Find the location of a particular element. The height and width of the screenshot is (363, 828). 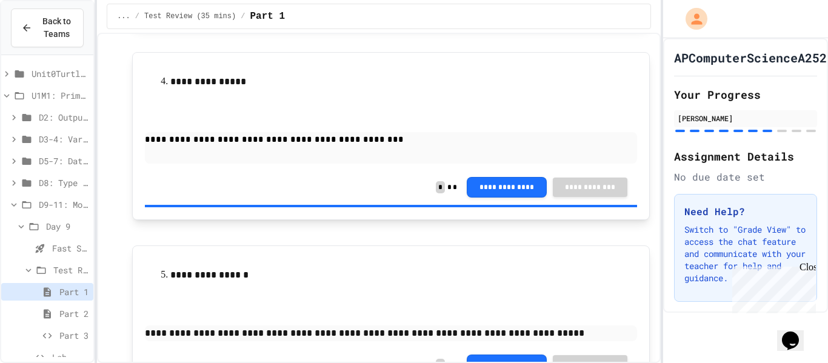

span: U1M1: Primitives, Variables, Basic I/O is located at coordinates (60, 95).